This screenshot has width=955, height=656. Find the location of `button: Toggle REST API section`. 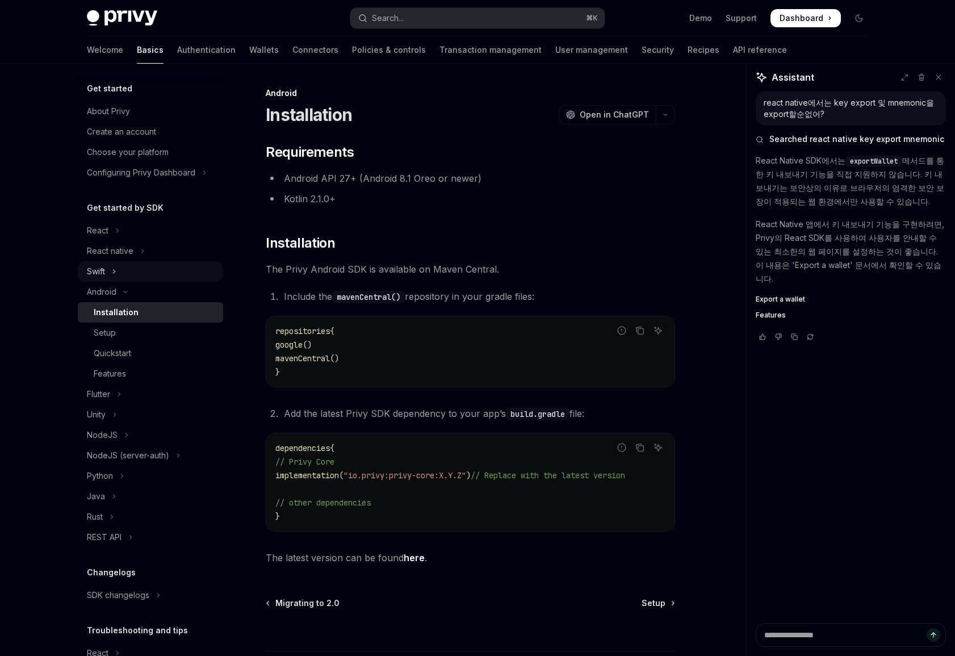

button: Toggle REST API section is located at coordinates (150, 537).